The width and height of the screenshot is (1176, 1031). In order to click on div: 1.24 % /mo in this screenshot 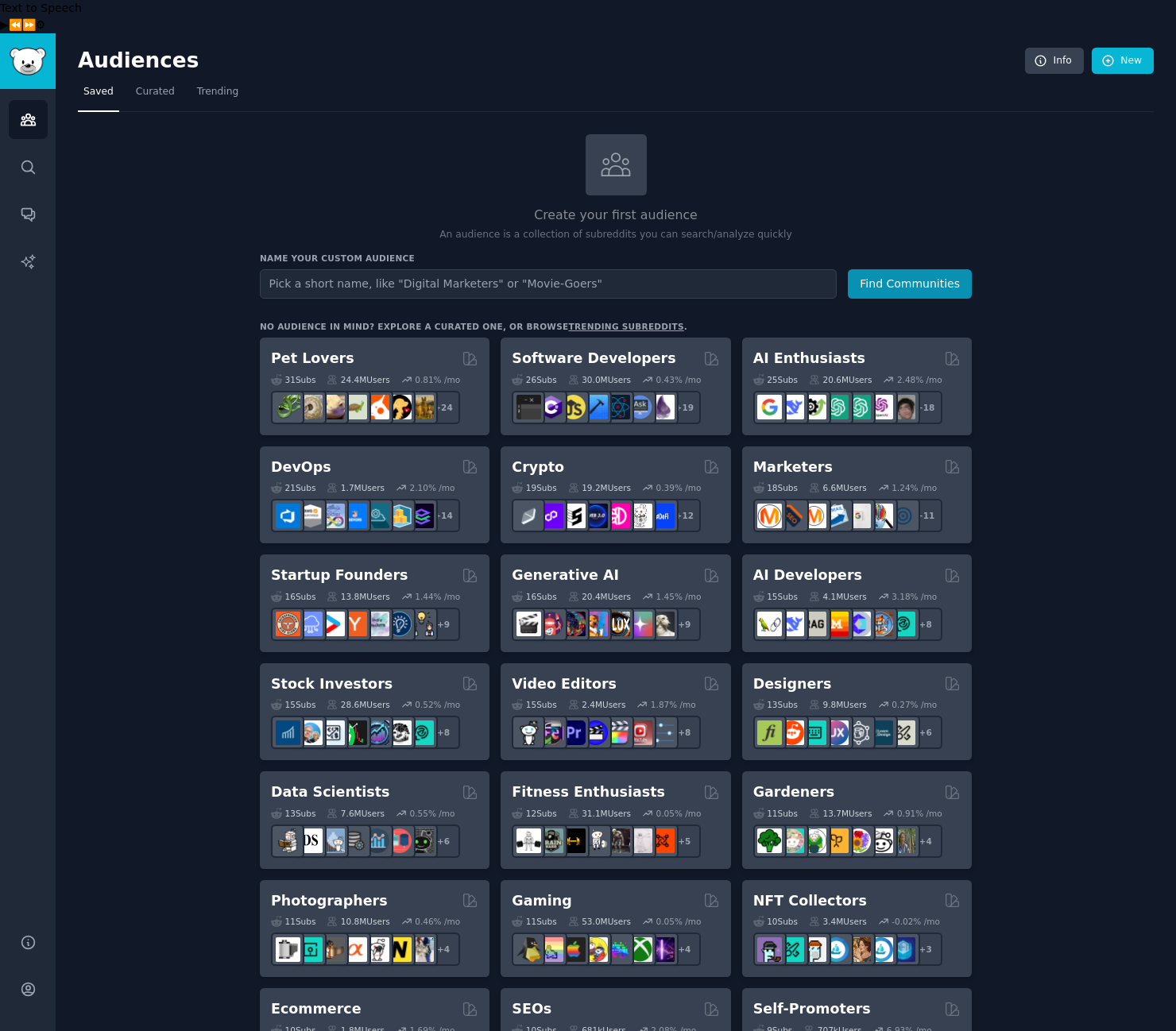, I will do `click(914, 488)`.